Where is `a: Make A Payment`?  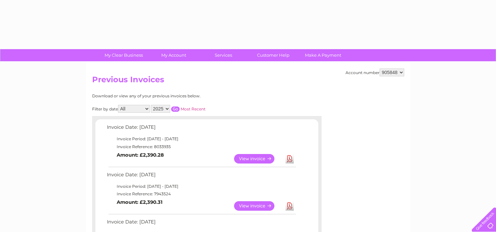 a: Make A Payment is located at coordinates (323, 55).